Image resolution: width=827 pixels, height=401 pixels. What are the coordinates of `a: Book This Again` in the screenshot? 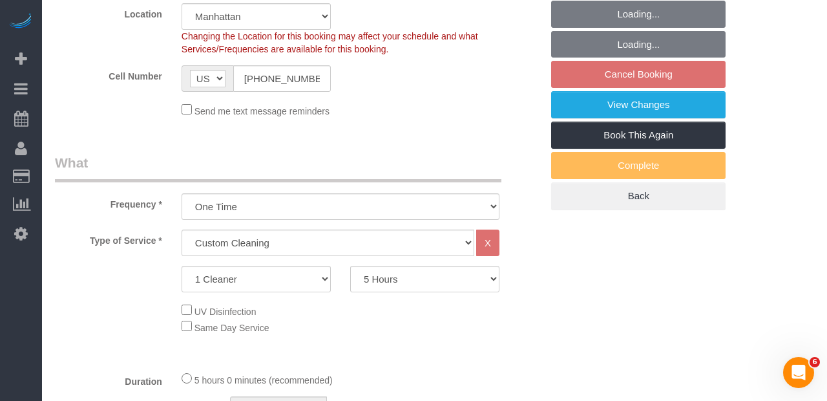 It's located at (638, 135).